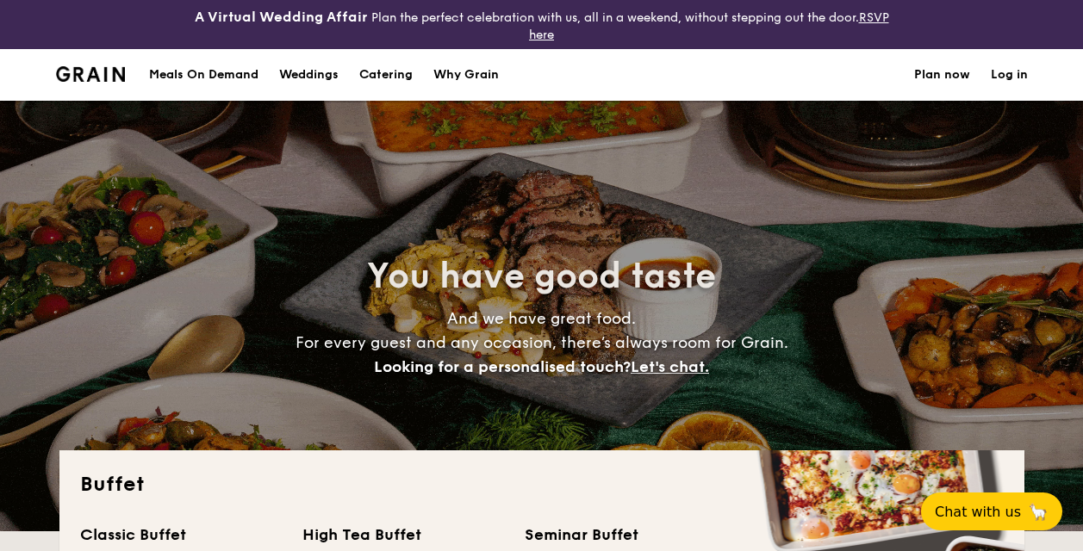 The width and height of the screenshot is (1083, 551). Describe the element at coordinates (203, 75) in the screenshot. I see `div: Meals On Demand` at that location.